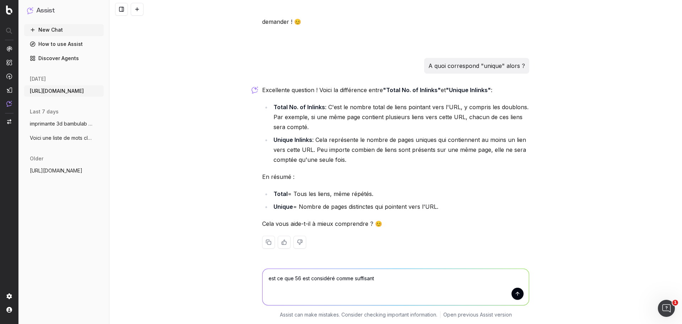  I want to click on p: Cela vous aide-t-il à mieux comprendre ? 😊, so click(396, 223).